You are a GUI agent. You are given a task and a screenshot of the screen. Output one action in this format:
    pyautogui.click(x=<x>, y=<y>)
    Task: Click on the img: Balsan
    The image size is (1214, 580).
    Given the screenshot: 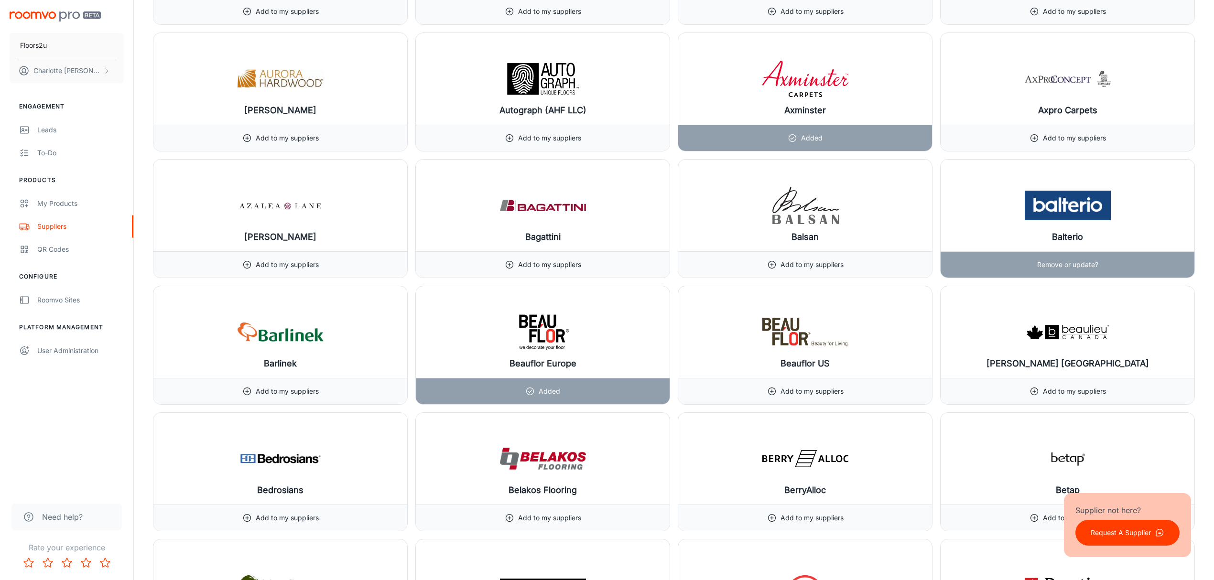 What is the action you would take?
    pyautogui.click(x=805, y=205)
    